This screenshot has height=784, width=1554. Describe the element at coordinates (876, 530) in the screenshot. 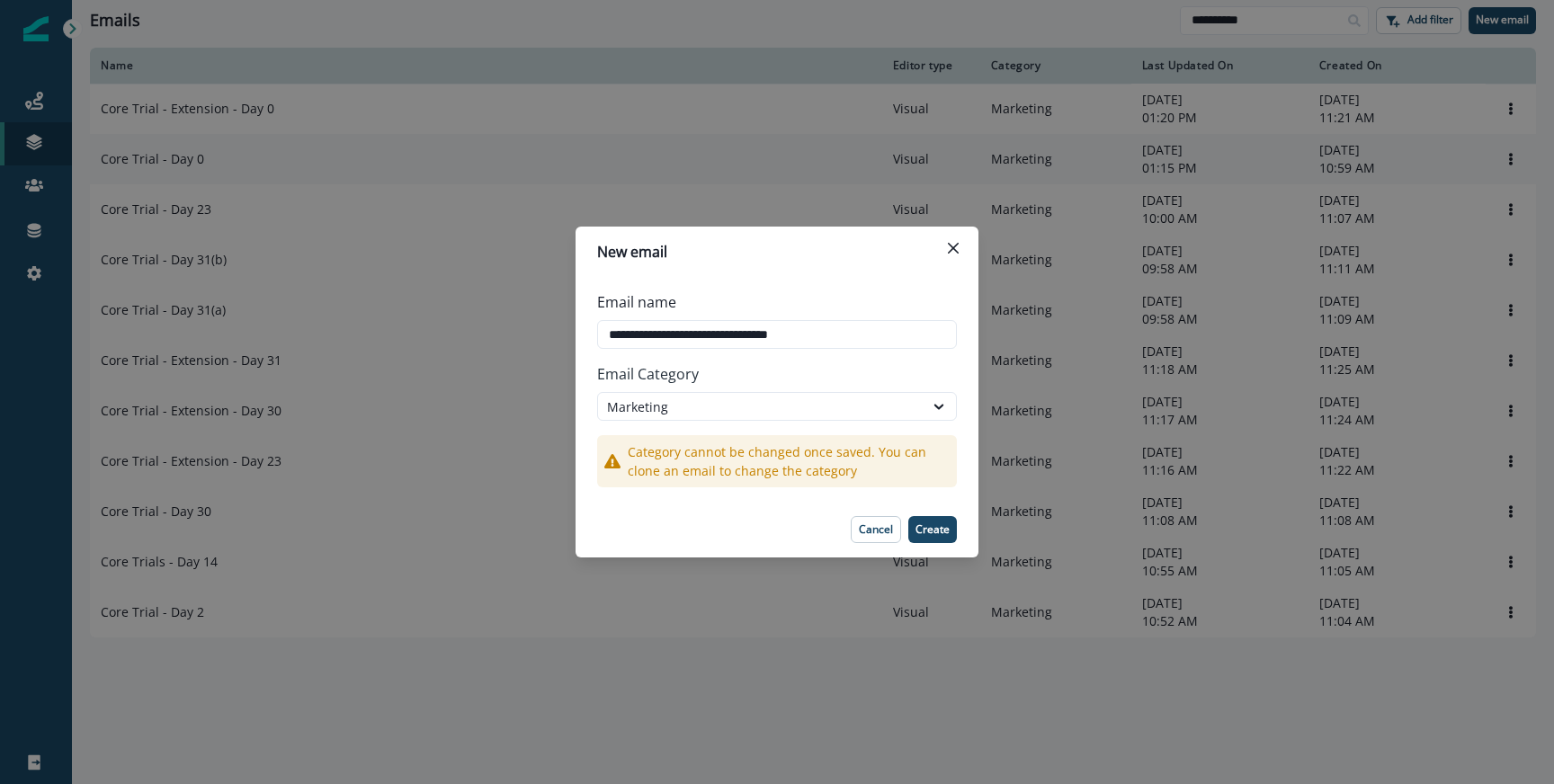

I see `p: Cancel` at that location.